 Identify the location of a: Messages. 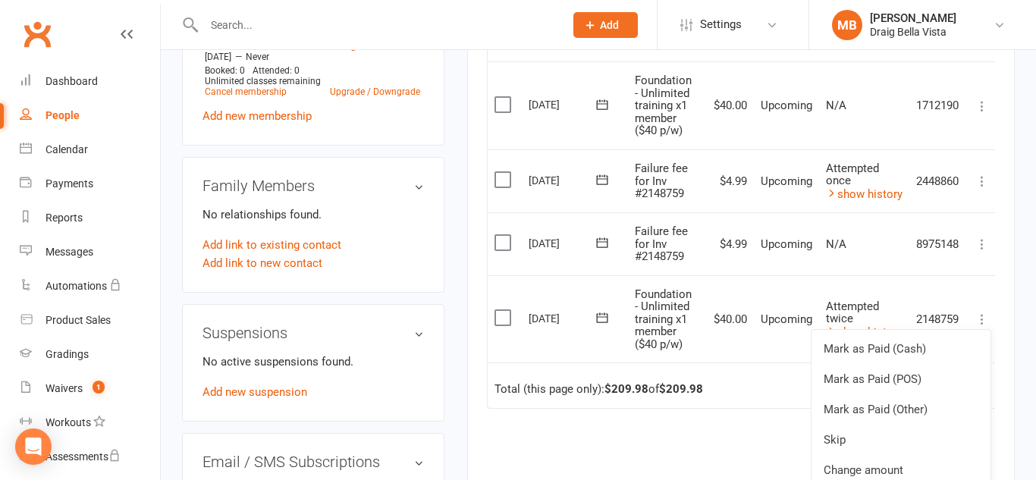
(90, 252).